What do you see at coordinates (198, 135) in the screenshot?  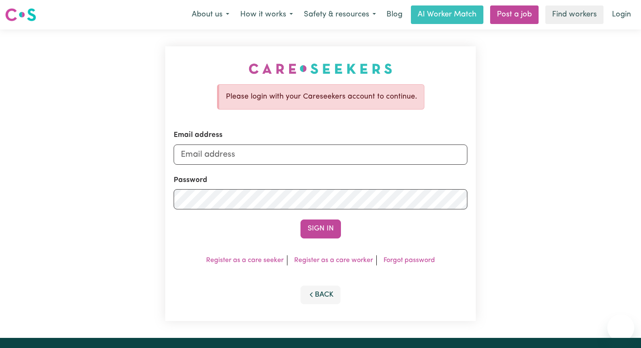 I see `label: Email address` at bounding box center [198, 135].